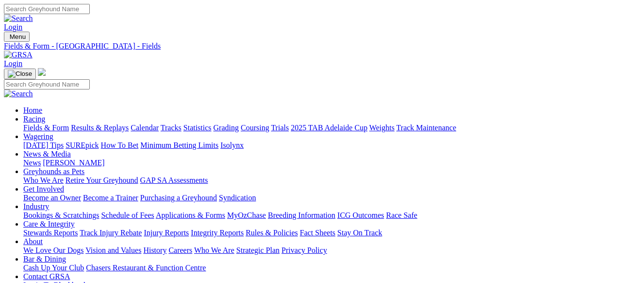 This screenshot has height=283, width=644. What do you see at coordinates (53, 250) in the screenshot?
I see `a: We Love Our Dogs` at bounding box center [53, 250].